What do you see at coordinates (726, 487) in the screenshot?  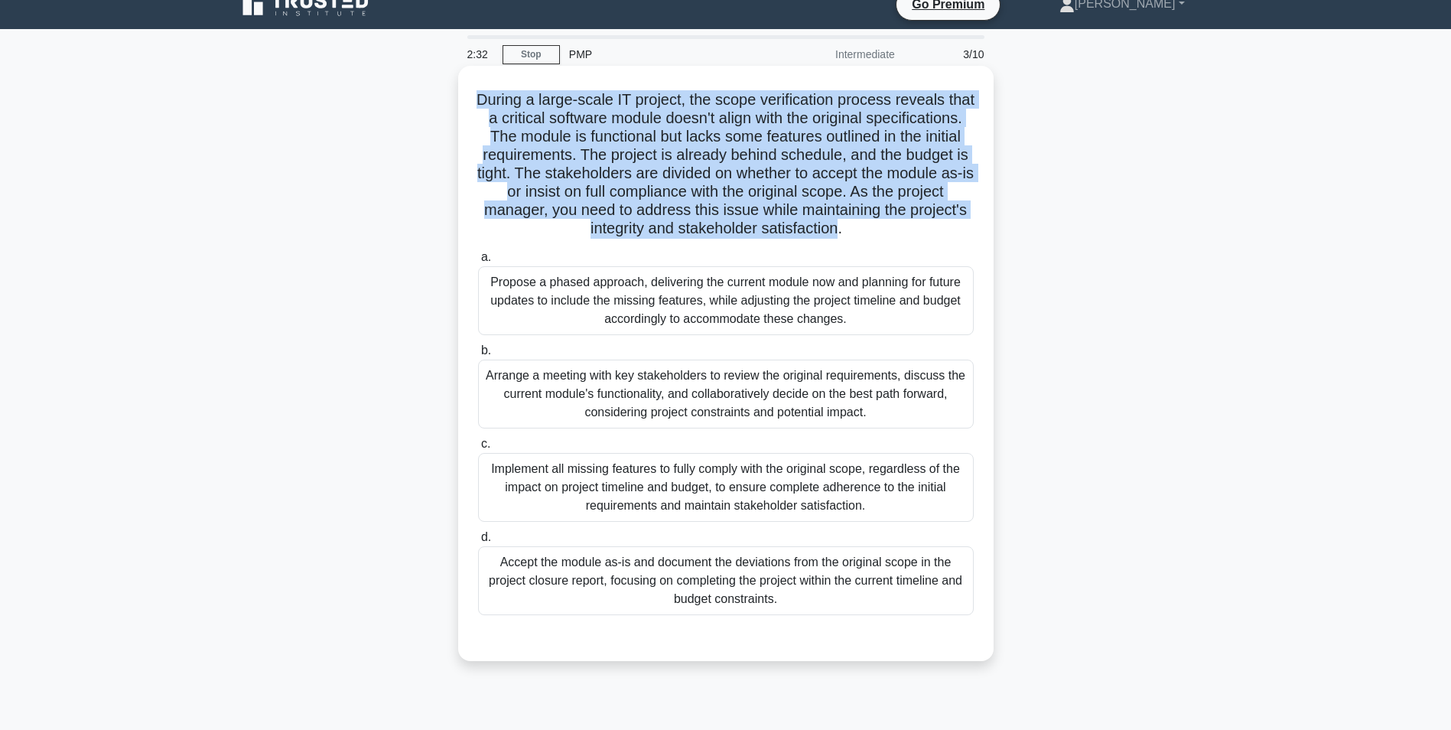 I see `div: Implement all missing features to fully comply with the original scope, regardless of the impact ...` at bounding box center [726, 487].